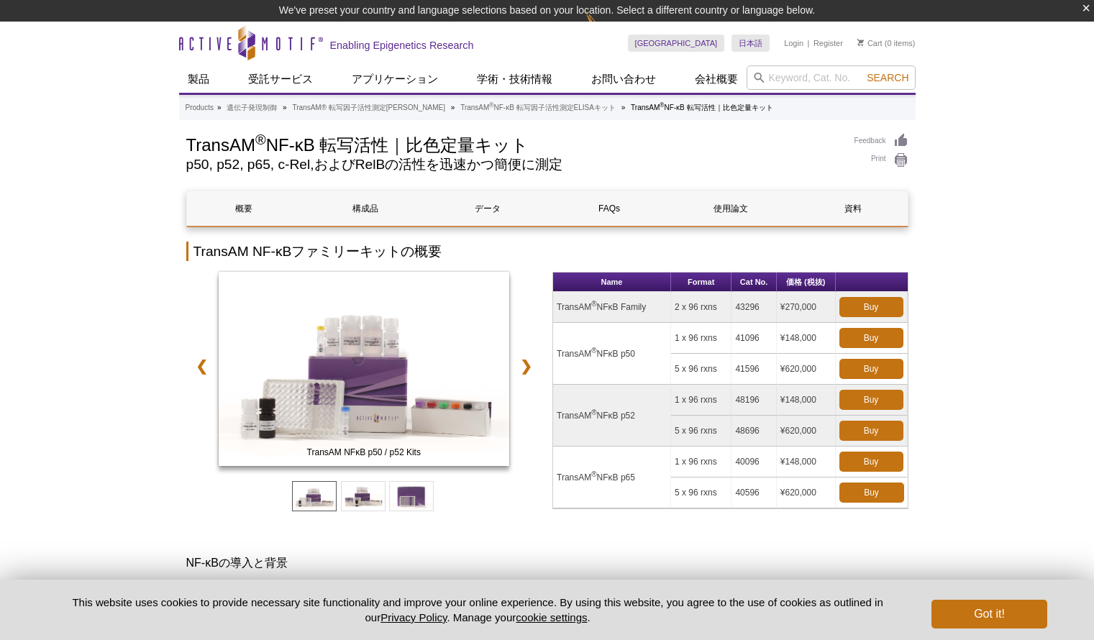 The height and width of the screenshot is (640, 1094). What do you see at coordinates (364, 371) in the screenshot?
I see `a: TransAM NFκB p50 / p52 Kits` at bounding box center [364, 371].